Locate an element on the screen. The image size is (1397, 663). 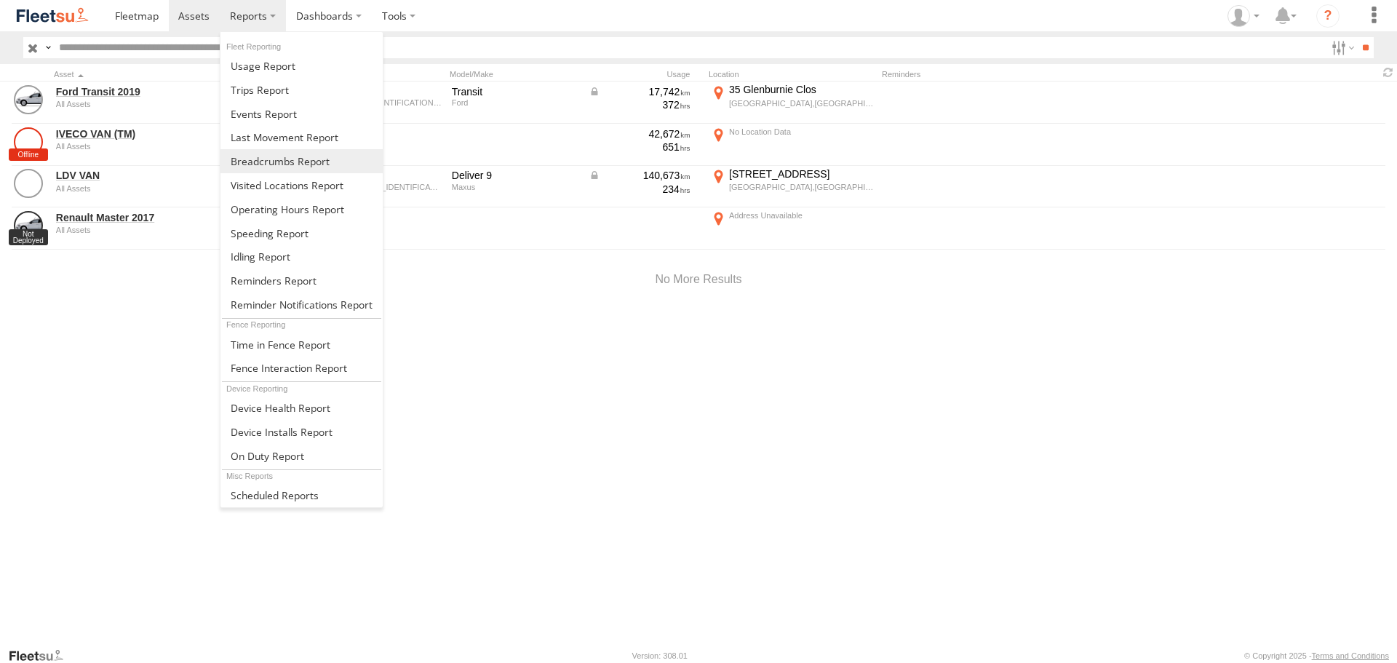
a: Visited Locations Report is located at coordinates (301, 185).